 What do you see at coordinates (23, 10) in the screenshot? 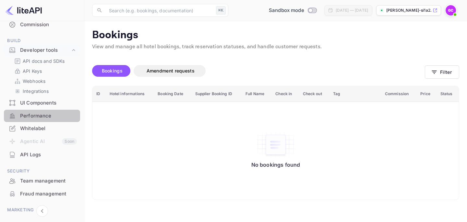
I see `img: LiteAPI logo` at bounding box center [23, 10].